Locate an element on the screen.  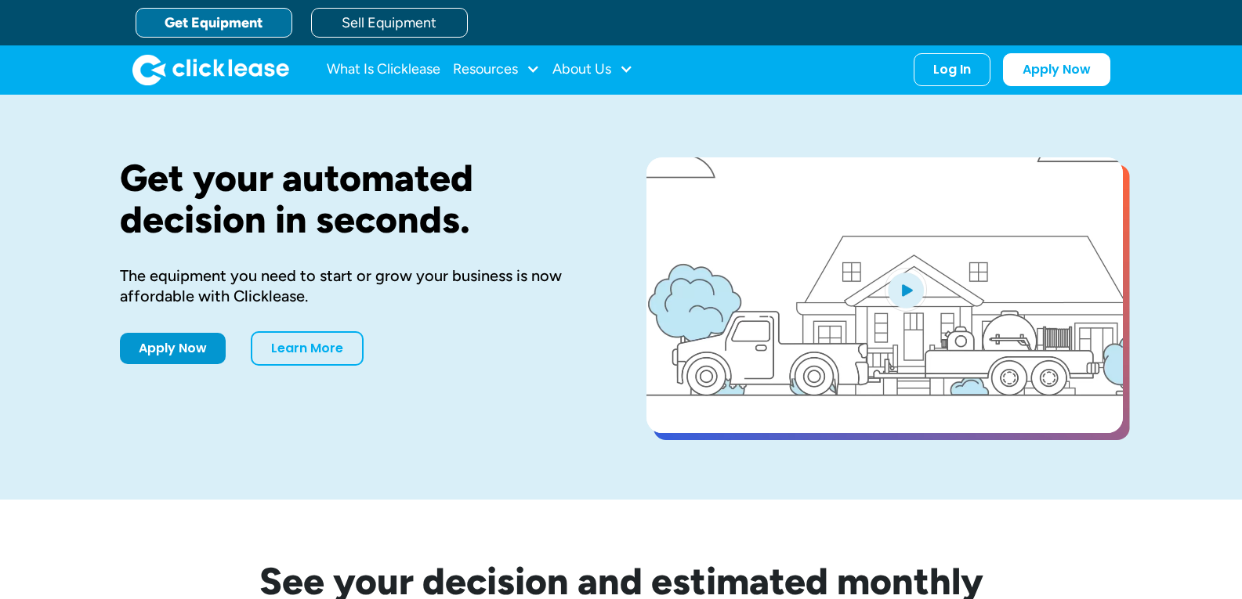
a: open lightbox is located at coordinates (885, 295).